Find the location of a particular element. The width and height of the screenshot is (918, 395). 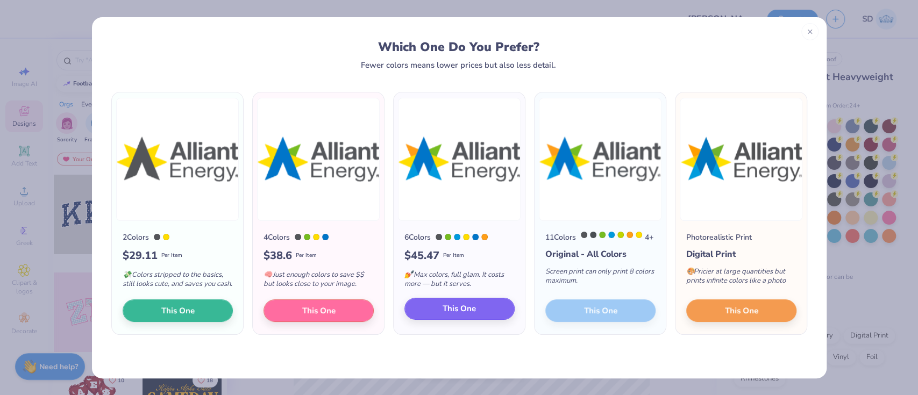

div: 6 Colors is located at coordinates (418, 237).